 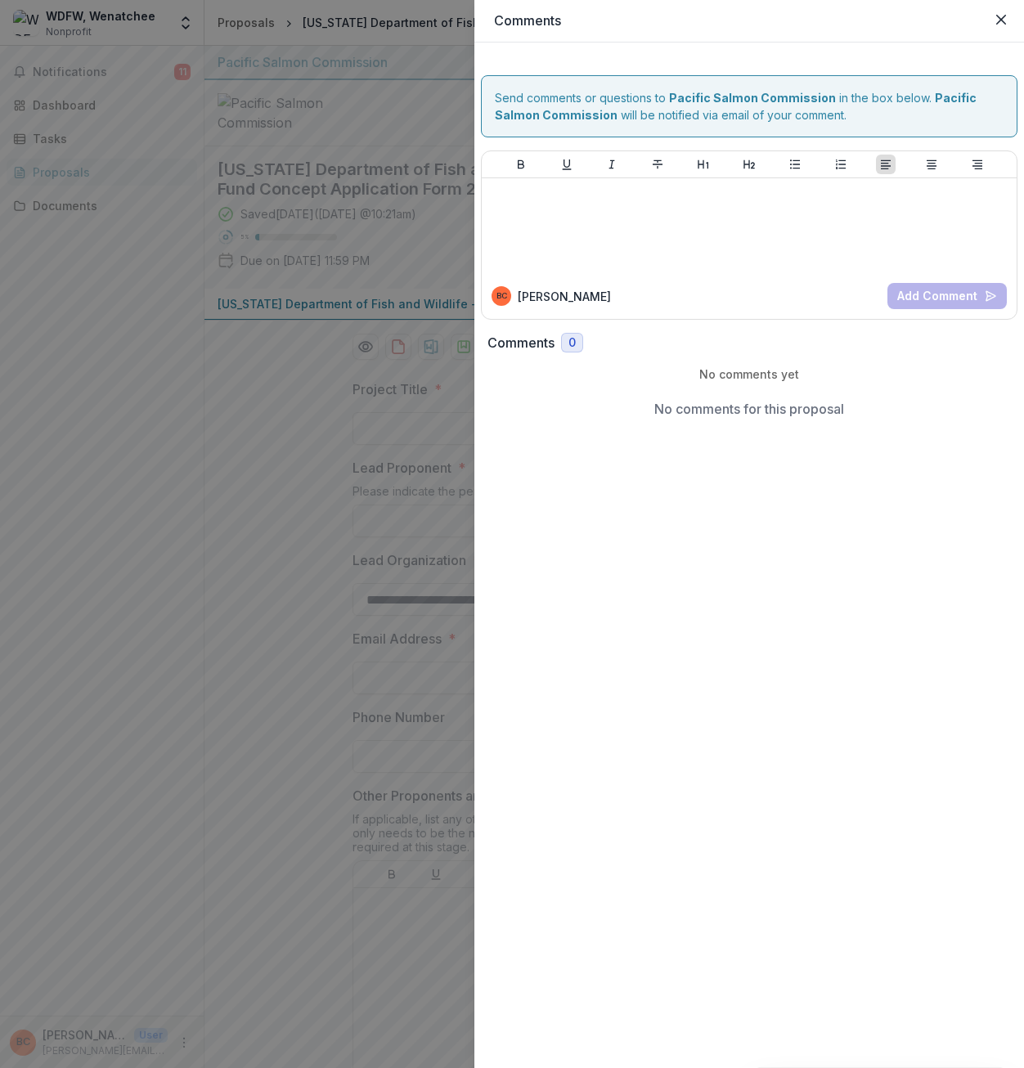 I want to click on button: Heading 1, so click(x=704, y=164).